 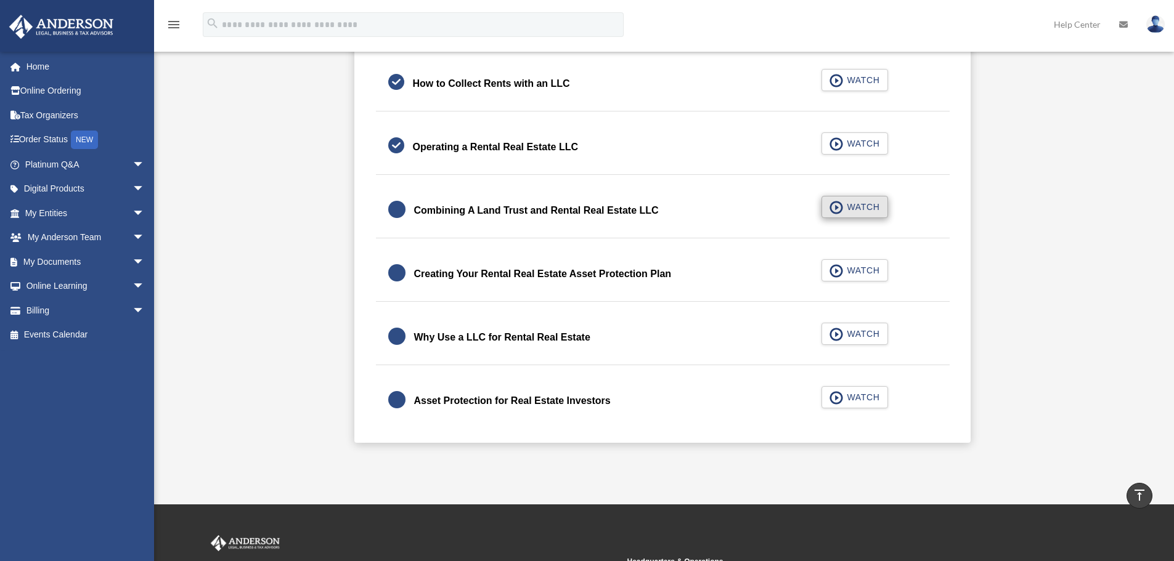 What do you see at coordinates (86, 91) in the screenshot?
I see `a: Online Ordering` at bounding box center [86, 91].